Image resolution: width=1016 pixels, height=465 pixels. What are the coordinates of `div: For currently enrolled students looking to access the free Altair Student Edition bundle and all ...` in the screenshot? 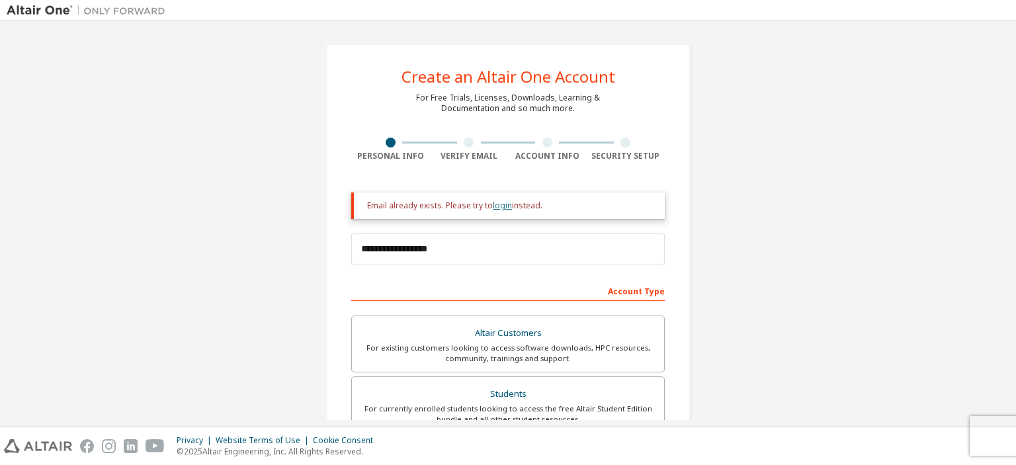 It's located at (508, 414).